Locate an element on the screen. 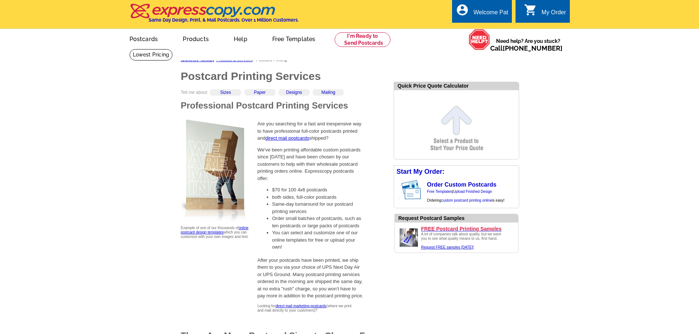 This screenshot has width=699, height=334. li: You can select and customize one of our online templates for free or upload your own! is located at coordinates (318, 240).